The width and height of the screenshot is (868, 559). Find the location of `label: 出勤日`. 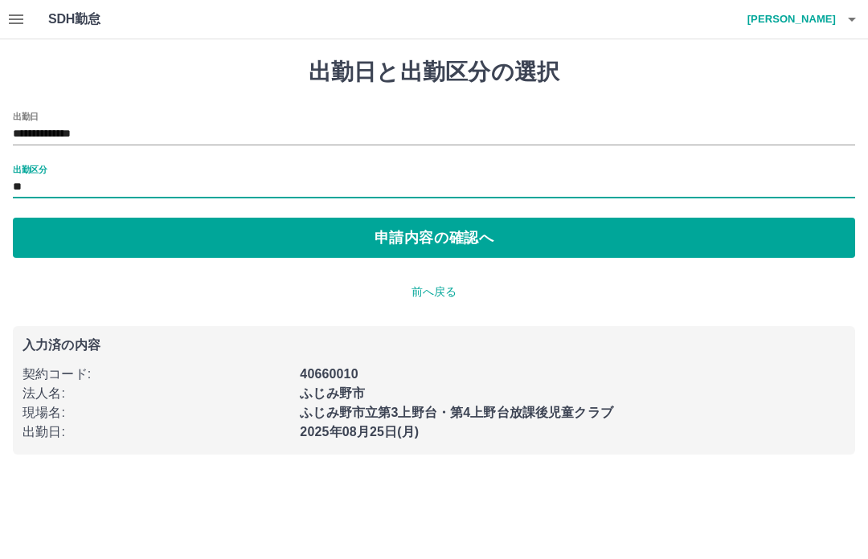

label: 出勤日 is located at coordinates (26, 116).